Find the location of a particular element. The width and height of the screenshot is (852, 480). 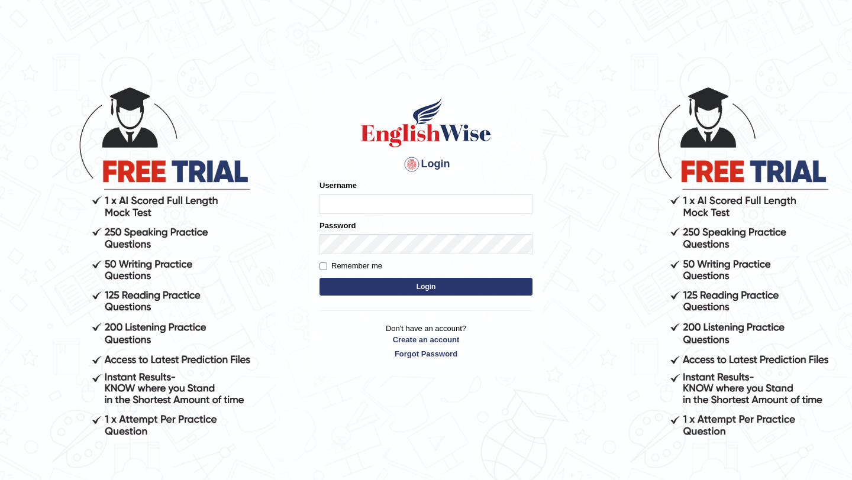

a: Create an account is located at coordinates (426, 340).